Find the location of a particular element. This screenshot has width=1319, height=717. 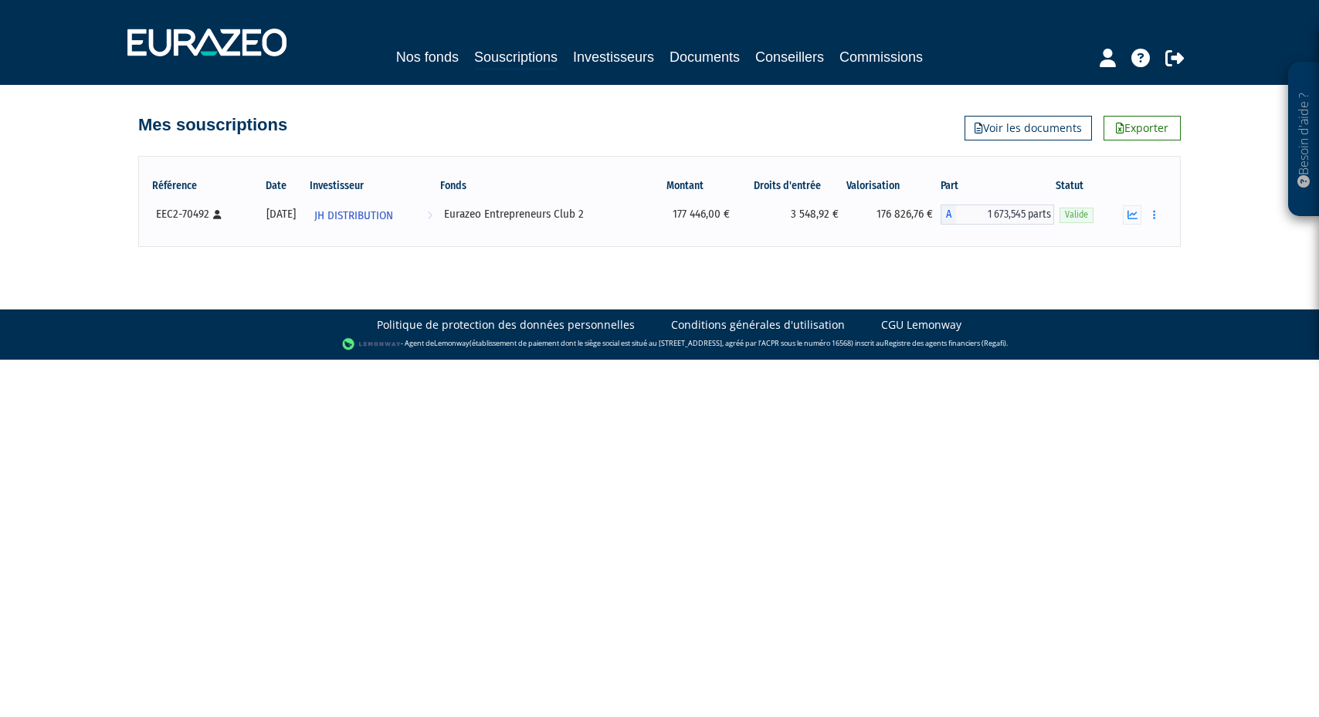

a: Exporter is located at coordinates (1142, 128).